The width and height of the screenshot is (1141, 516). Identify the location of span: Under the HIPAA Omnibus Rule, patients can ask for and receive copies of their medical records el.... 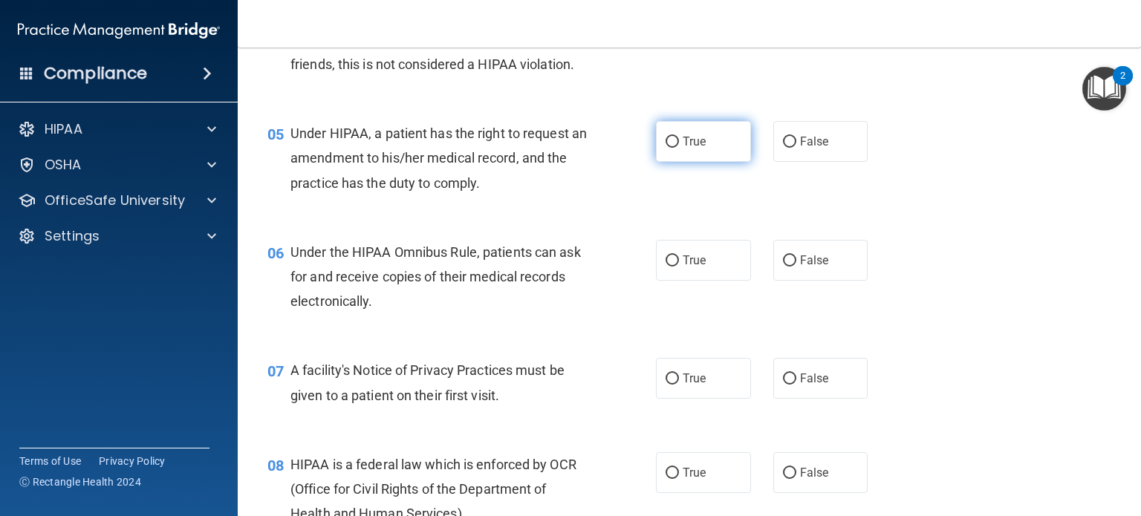
(435, 276).